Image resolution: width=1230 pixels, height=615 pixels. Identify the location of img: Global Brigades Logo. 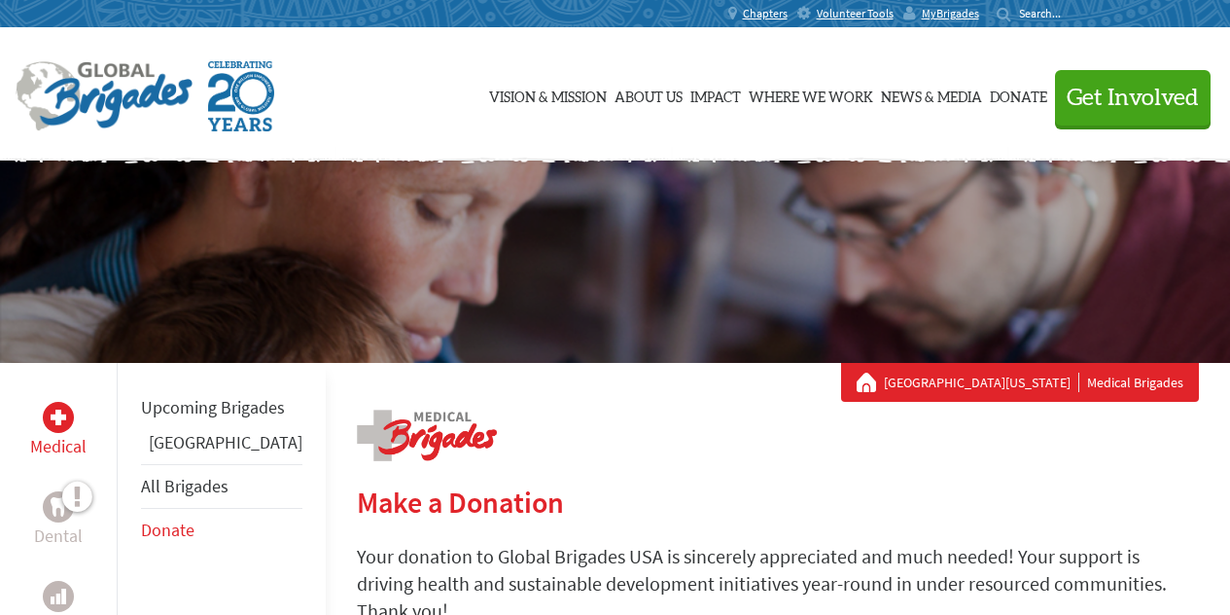
(104, 96).